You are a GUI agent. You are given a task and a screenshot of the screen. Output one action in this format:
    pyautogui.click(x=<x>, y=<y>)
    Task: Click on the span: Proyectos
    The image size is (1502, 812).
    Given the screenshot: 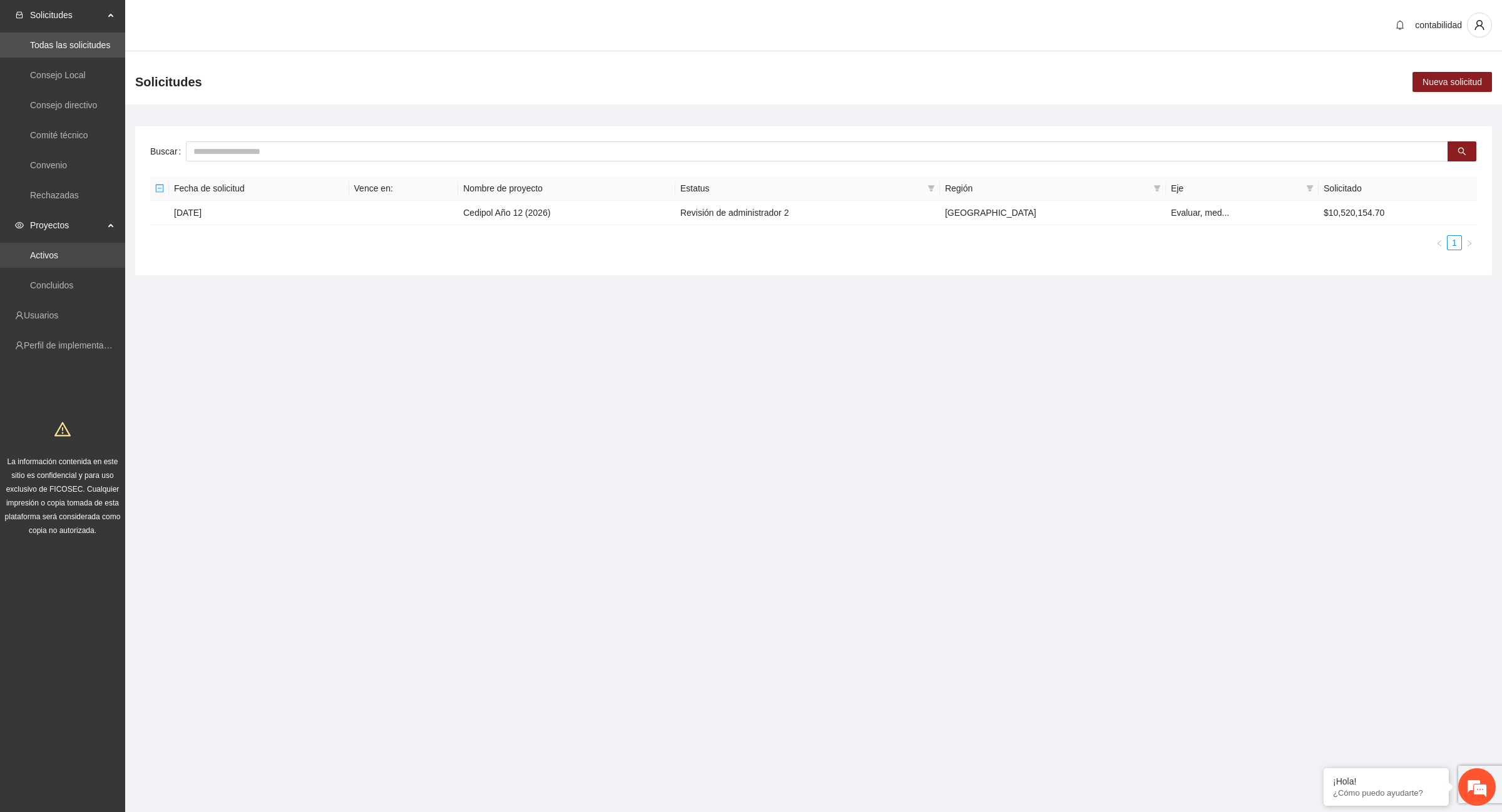 What is the action you would take?
    pyautogui.click(x=67, y=225)
    